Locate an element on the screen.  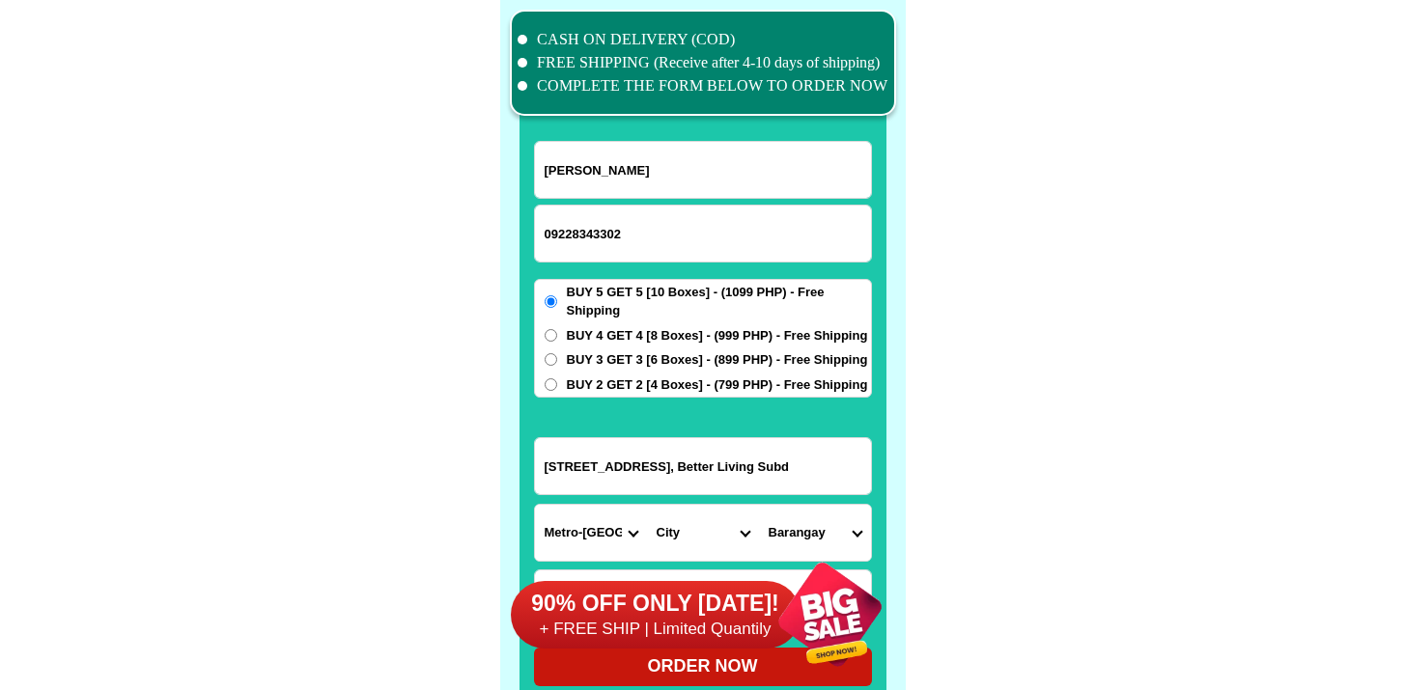
li: CASH ON DELIVERY (COD) is located at coordinates (703, 40).